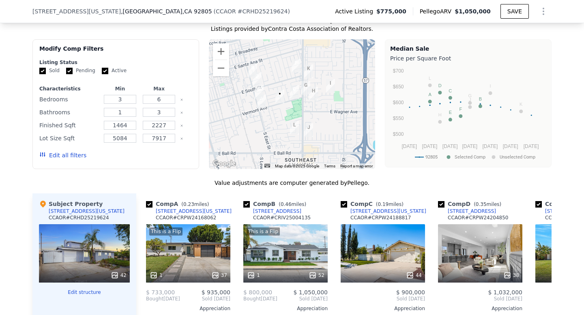 The image size is (584, 315). I want to click on text: Unselected Comp, so click(518, 157).